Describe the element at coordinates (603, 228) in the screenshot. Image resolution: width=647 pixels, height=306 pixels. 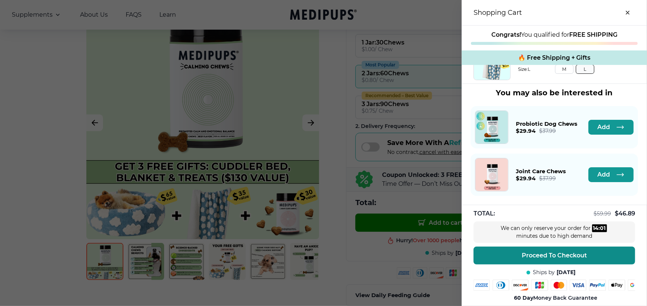
I see `div: 01` at that location.